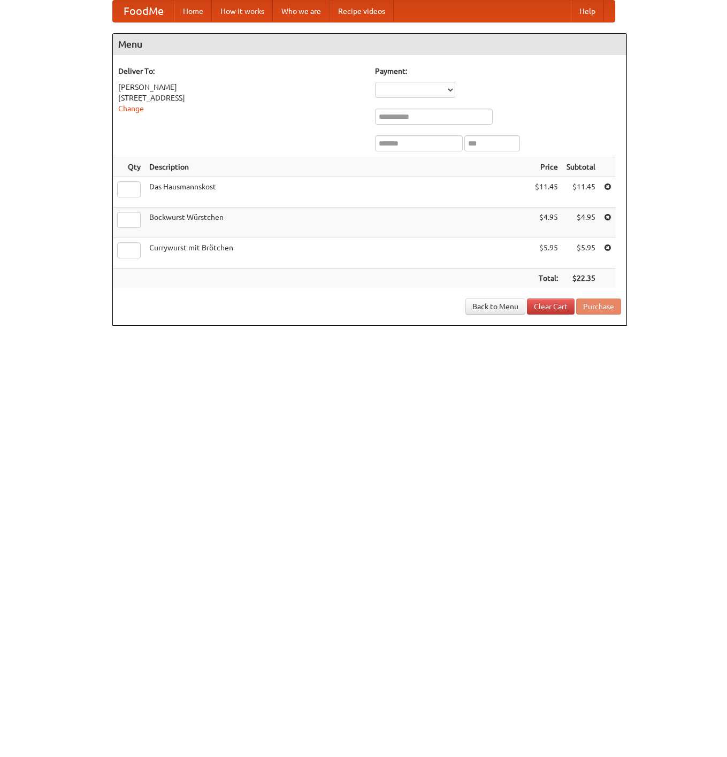 Image resolution: width=727 pixels, height=757 pixels. I want to click on th: Description, so click(337, 167).